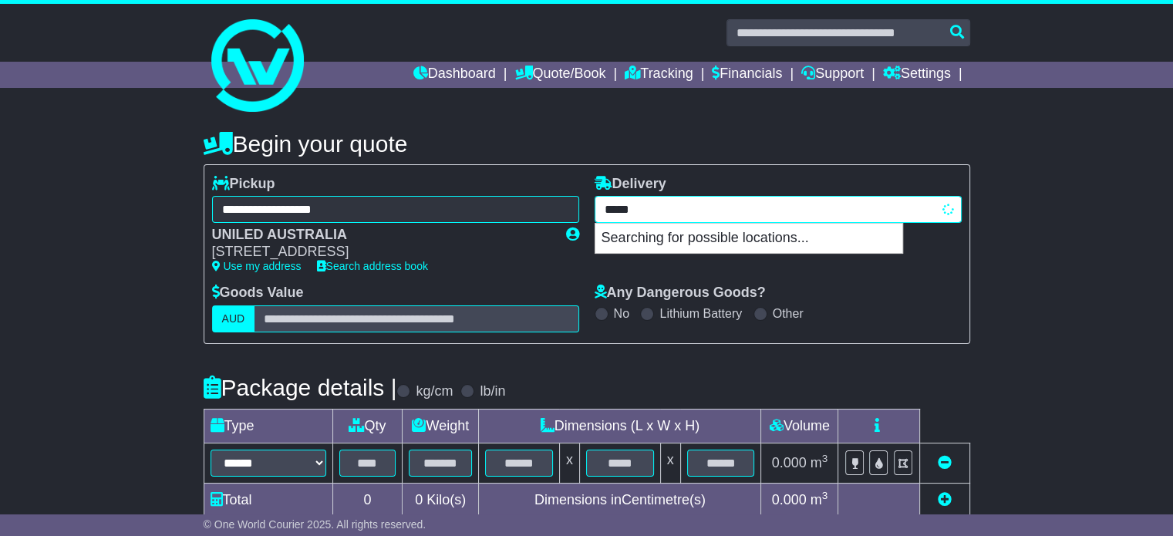 This screenshot has width=1173, height=536. Describe the element at coordinates (917, 75) in the screenshot. I see `a: Settings` at that location.